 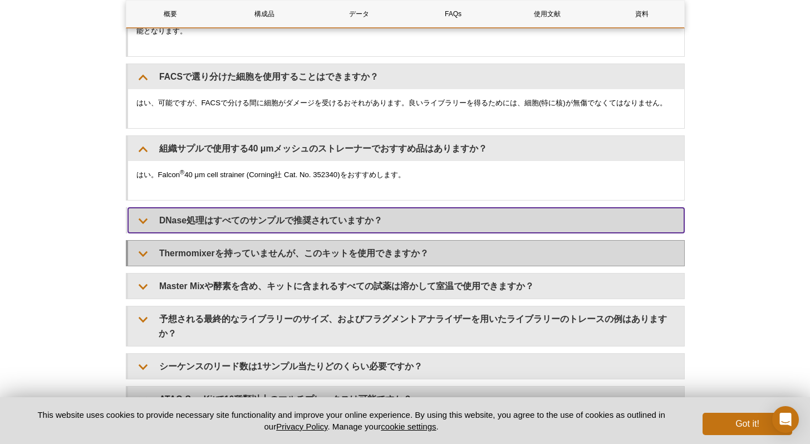 I want to click on p: This website uses cookies to provide necessary site functionality and improve your online experie..., so click(x=351, y=420).